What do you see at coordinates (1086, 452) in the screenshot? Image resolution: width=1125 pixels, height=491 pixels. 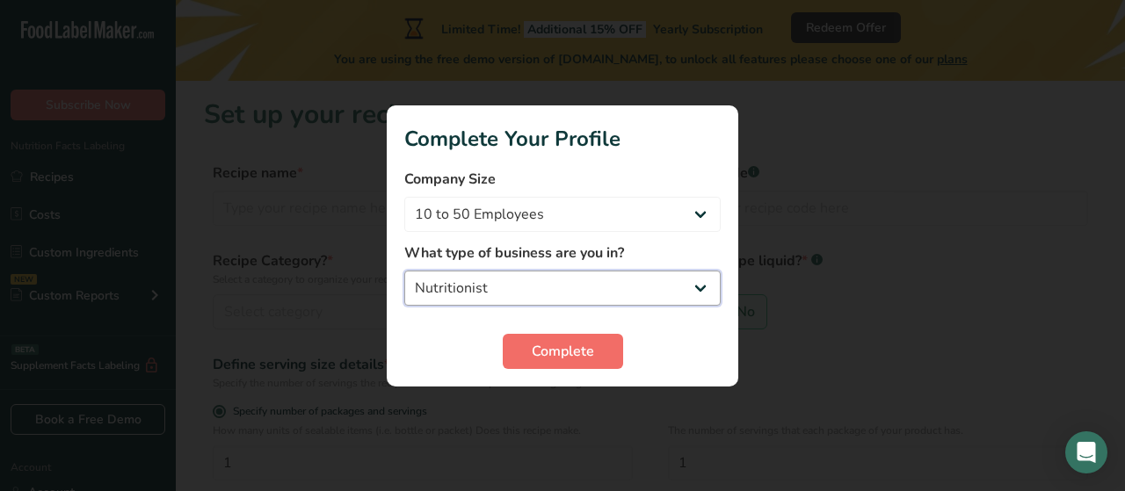 I see `div: Open Intercom Messenger` at bounding box center [1086, 452].